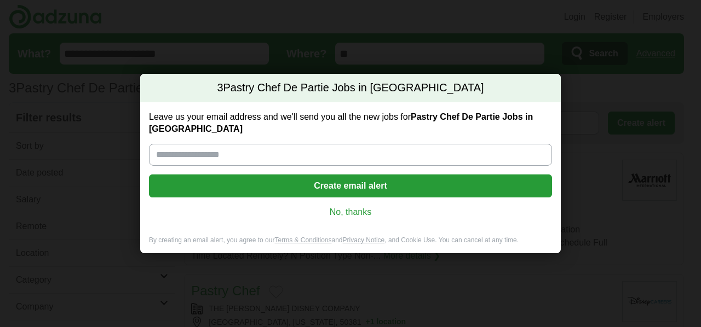  Describe the element at coordinates (363, 240) in the screenshot. I see `a: Privacy Notice` at that location.